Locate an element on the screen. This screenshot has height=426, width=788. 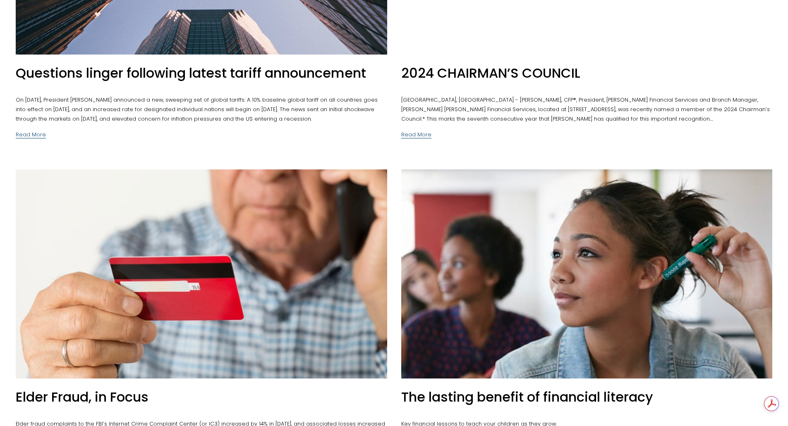
a: Elder Fraud, in Focus is located at coordinates (82, 397).